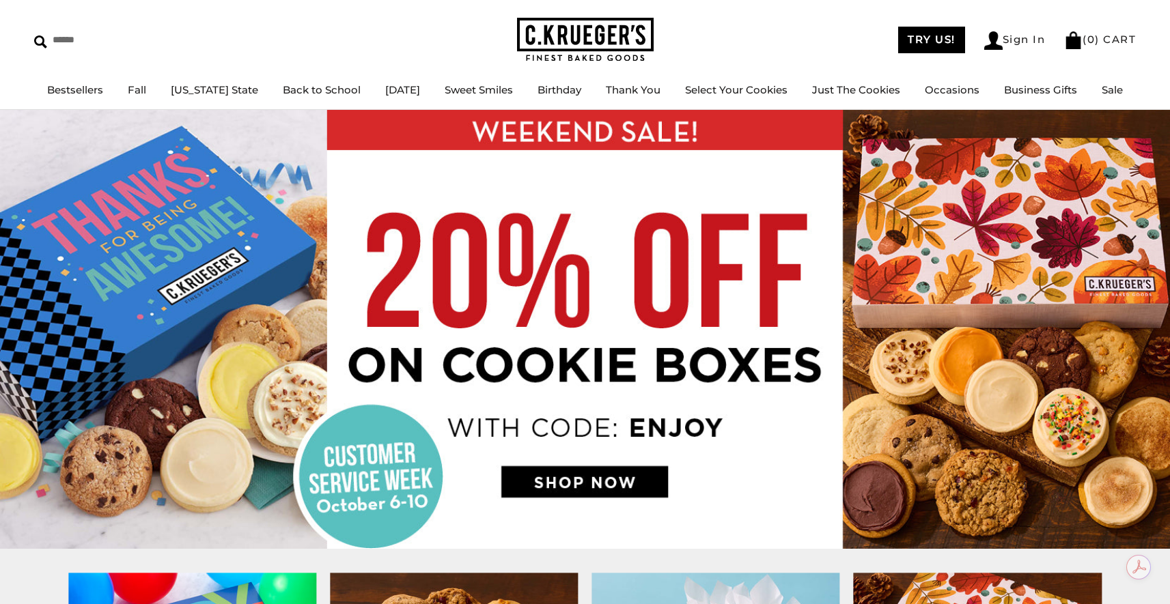 This screenshot has width=1170, height=604. Describe the element at coordinates (479, 89) in the screenshot. I see `a: Sweet Smiles` at that location.